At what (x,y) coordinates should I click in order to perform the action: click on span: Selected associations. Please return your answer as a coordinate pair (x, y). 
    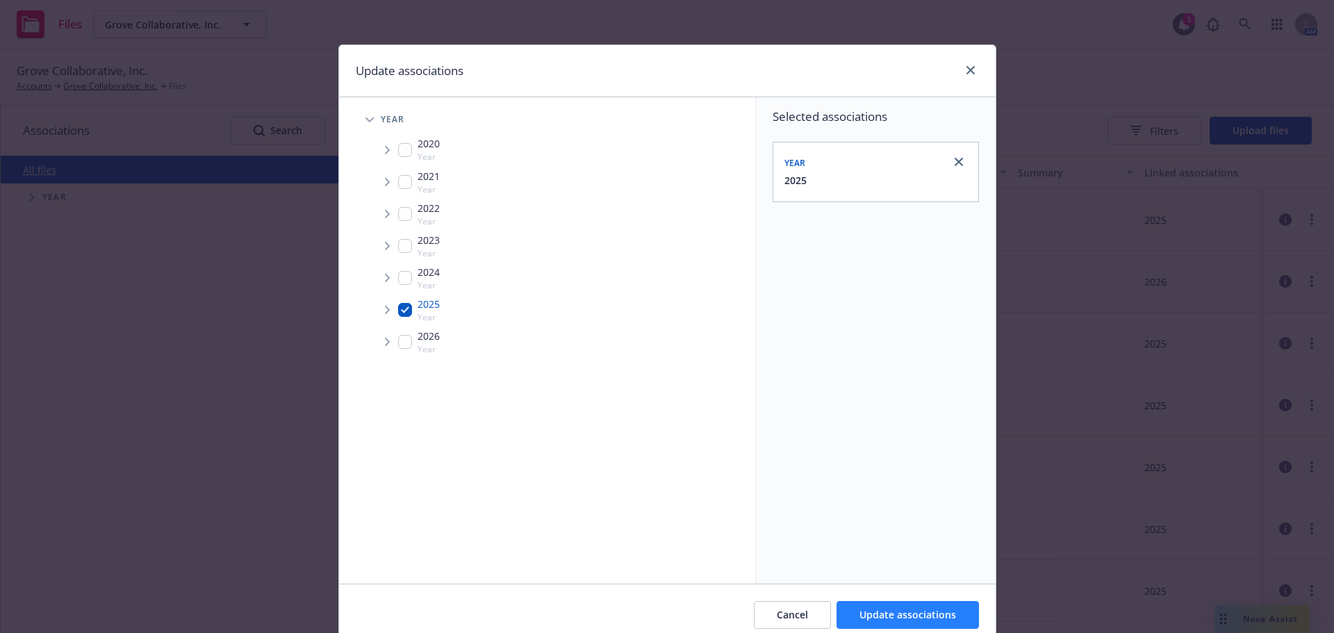
    Looking at the image, I should click on (876, 117).